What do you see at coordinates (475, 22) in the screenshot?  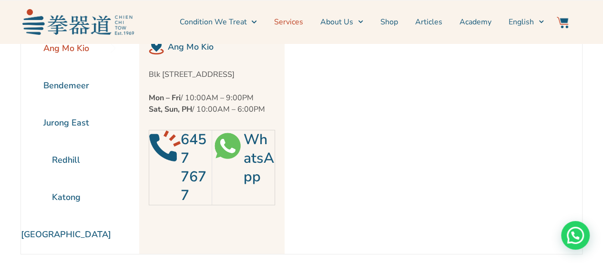 I see `a: Academy` at bounding box center [475, 22].